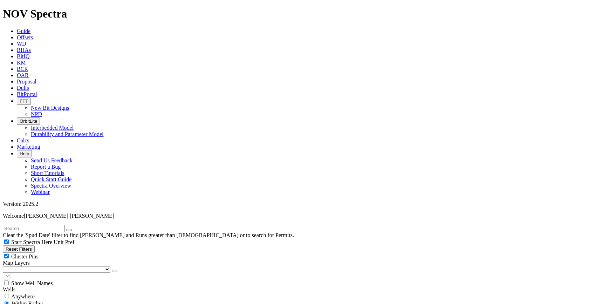 The height and width of the screenshot is (304, 609). Describe the element at coordinates (23, 56) in the screenshot. I see `a: BitIQ` at that location.